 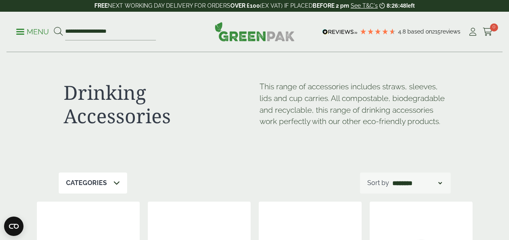 I want to click on select: Shop order, so click(x=417, y=183).